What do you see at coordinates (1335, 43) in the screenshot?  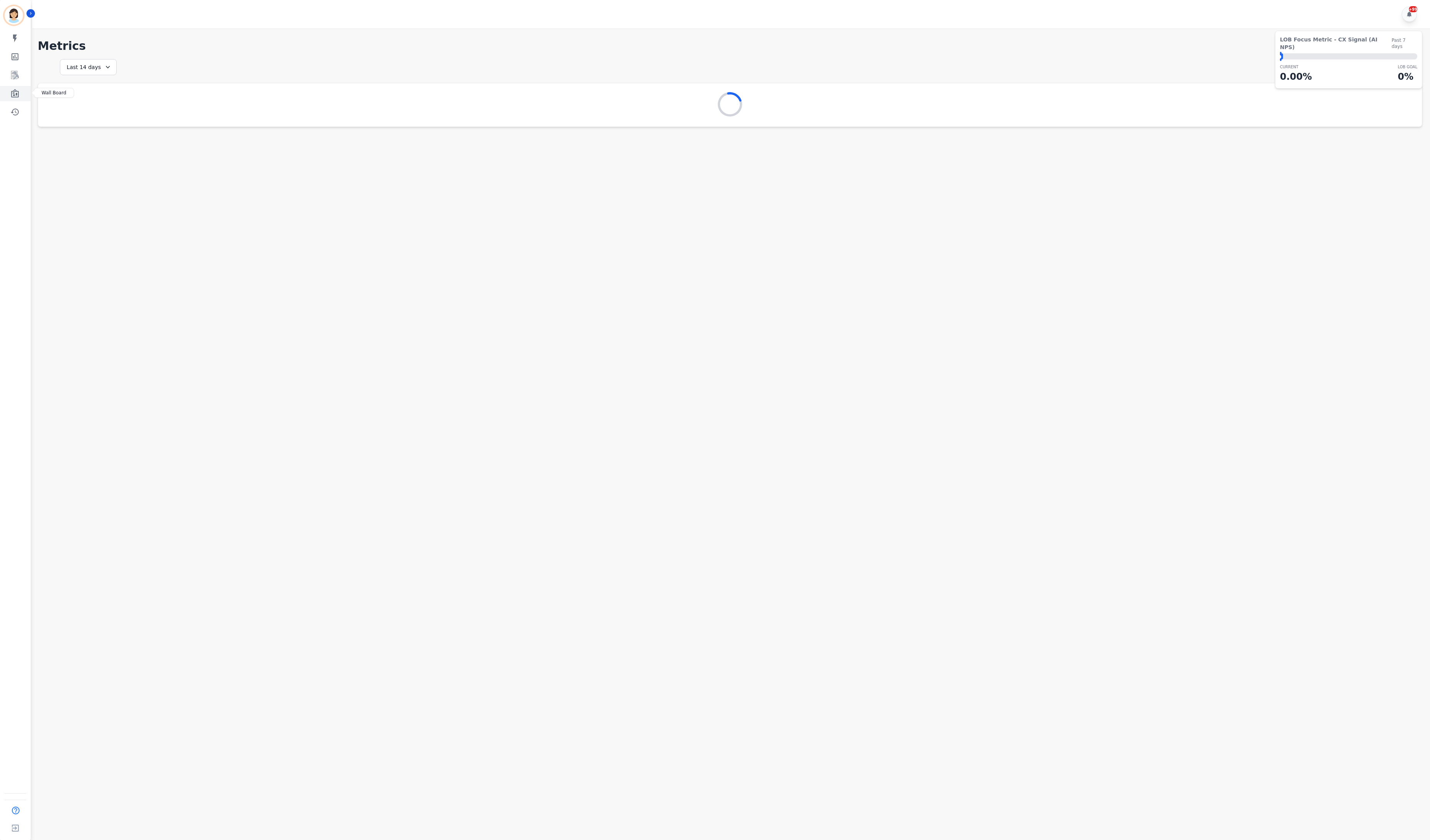 I see `span: LOB Focus Metric - CX Signal (AI NPS)` at bounding box center [1335, 43].